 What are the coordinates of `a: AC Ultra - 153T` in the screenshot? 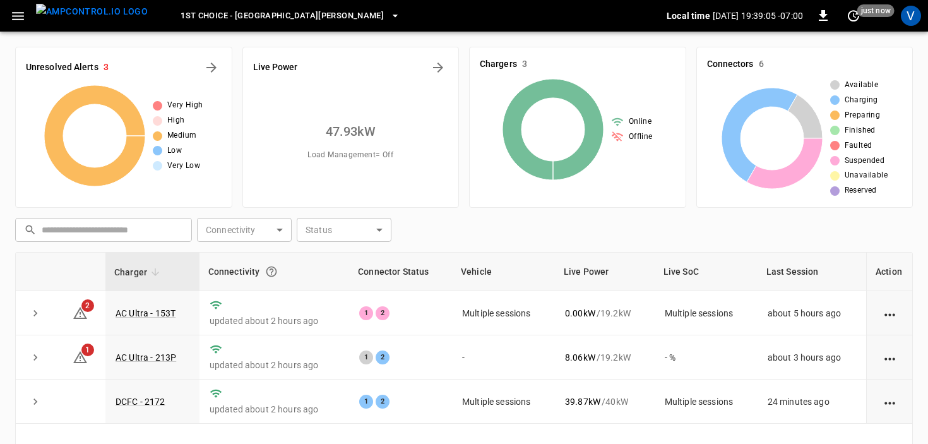 It's located at (145, 313).